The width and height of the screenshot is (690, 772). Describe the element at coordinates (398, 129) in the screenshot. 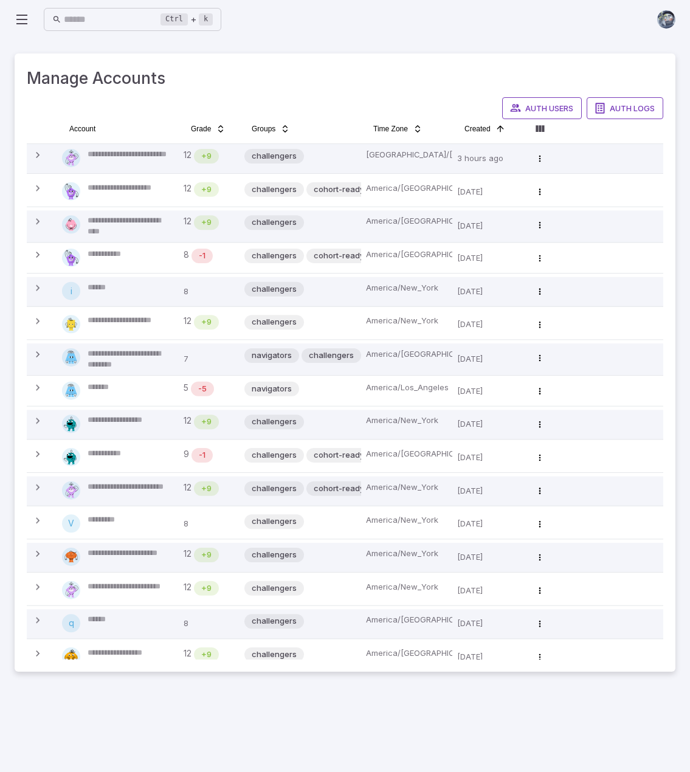

I see `button: Time Zone` at that location.